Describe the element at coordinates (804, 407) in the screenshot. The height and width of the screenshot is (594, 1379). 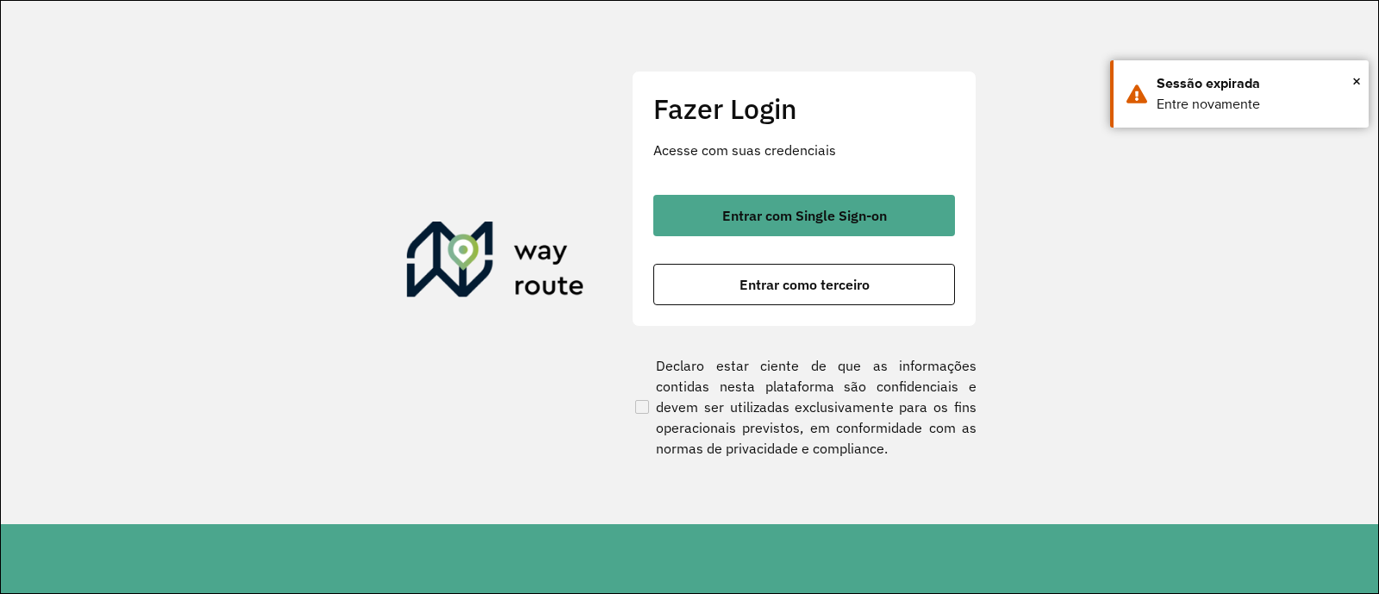
I see `label: Declaro estar ciente de que as informações contidas nesta plataforma são confidenciais e devem se...` at that location.